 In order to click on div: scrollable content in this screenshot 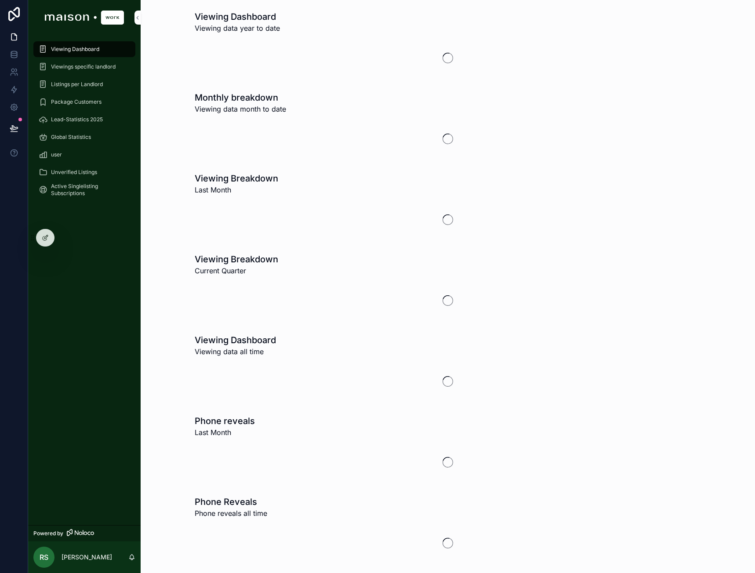, I will do `click(84, 122)`.